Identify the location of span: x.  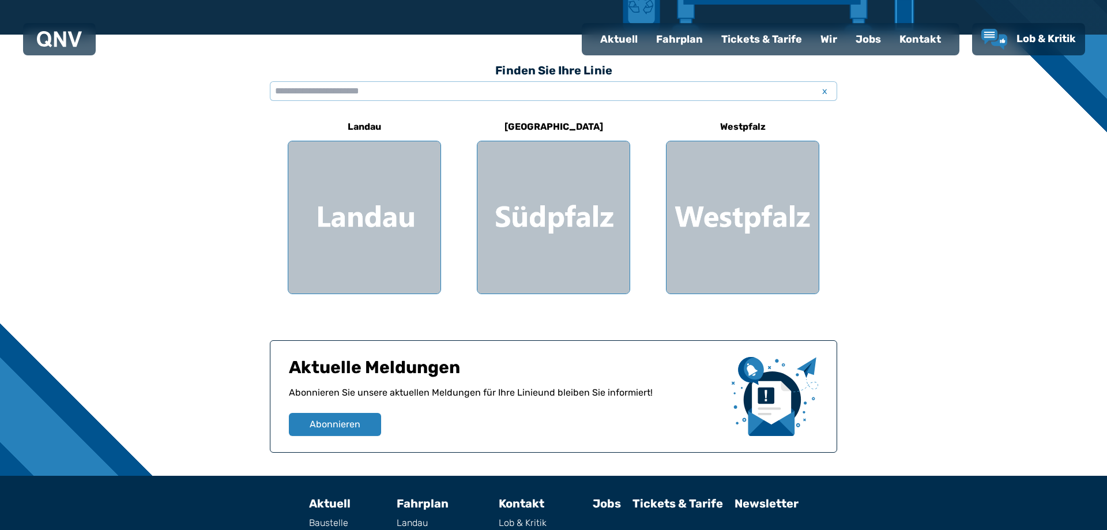
(825, 91).